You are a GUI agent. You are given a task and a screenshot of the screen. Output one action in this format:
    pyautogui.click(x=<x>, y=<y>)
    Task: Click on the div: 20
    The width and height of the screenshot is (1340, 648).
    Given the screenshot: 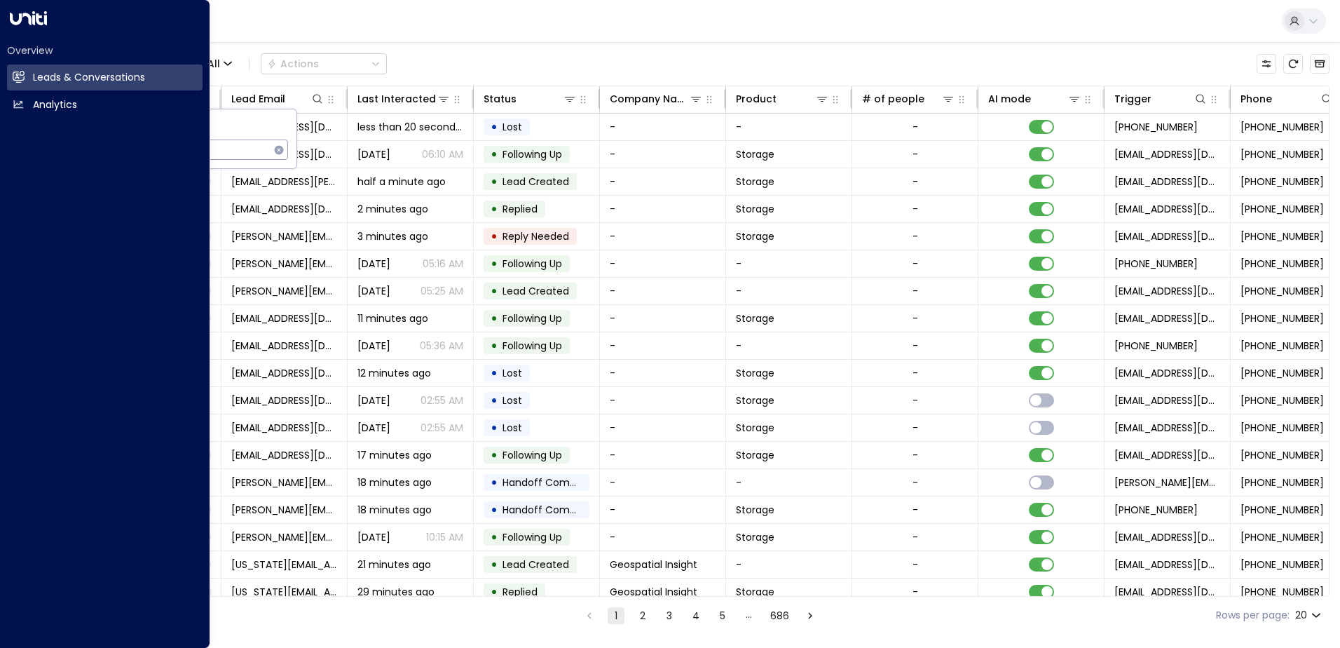 What is the action you would take?
    pyautogui.click(x=1309, y=615)
    